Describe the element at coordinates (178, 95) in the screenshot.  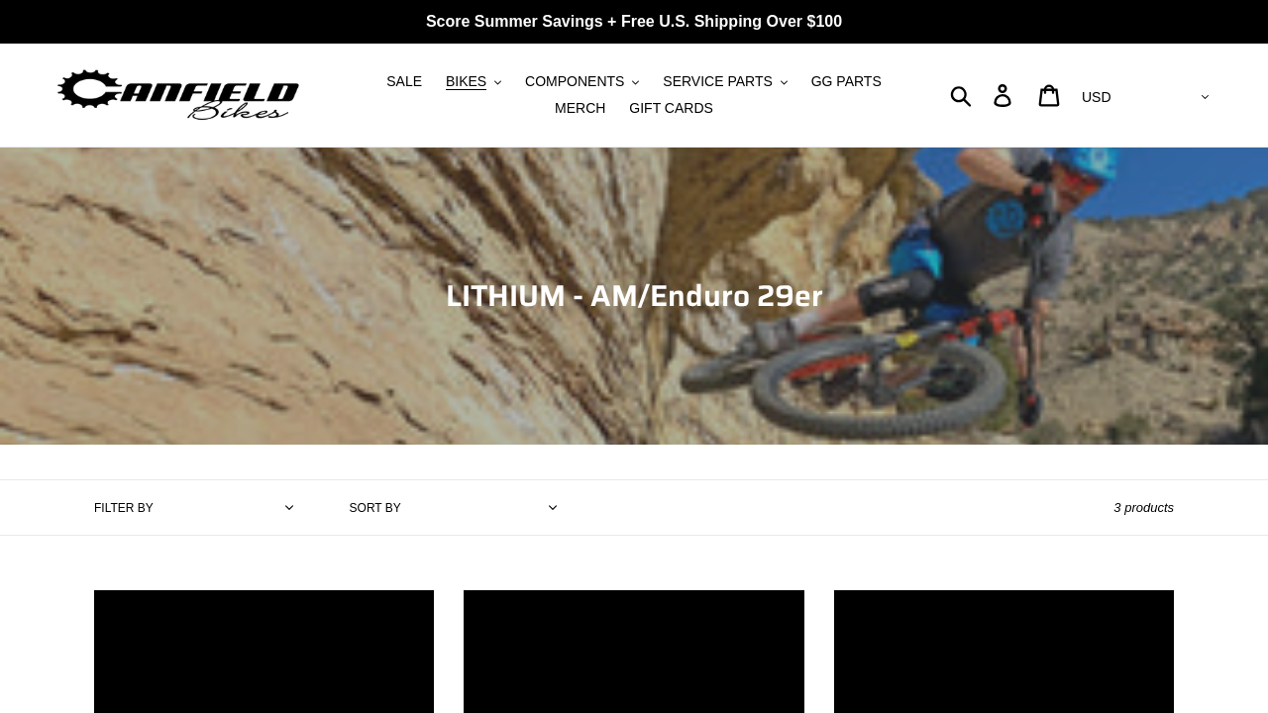
I see `img: Canfield Bikes` at that location.